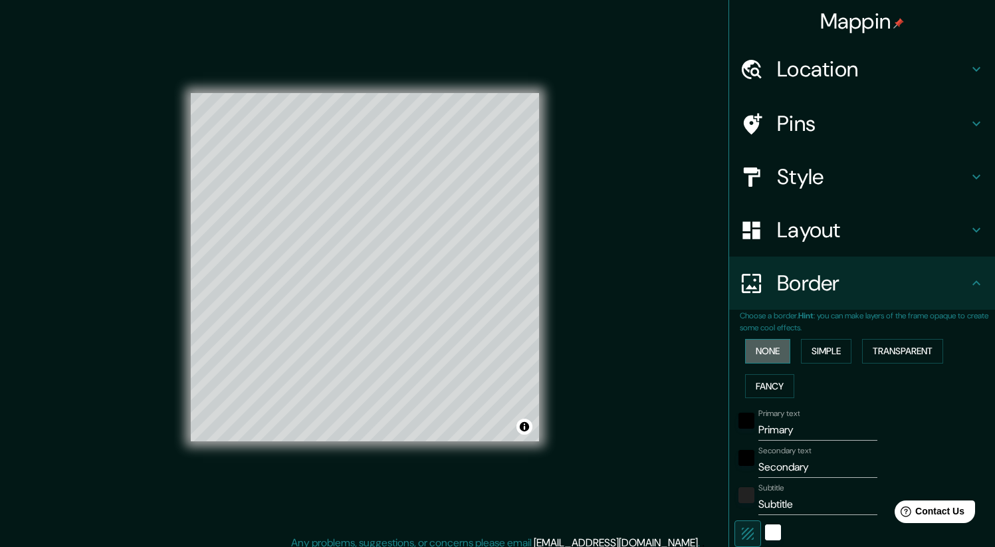 This screenshot has height=547, width=995. What do you see at coordinates (903, 351) in the screenshot?
I see `button: Transparent` at bounding box center [903, 351].